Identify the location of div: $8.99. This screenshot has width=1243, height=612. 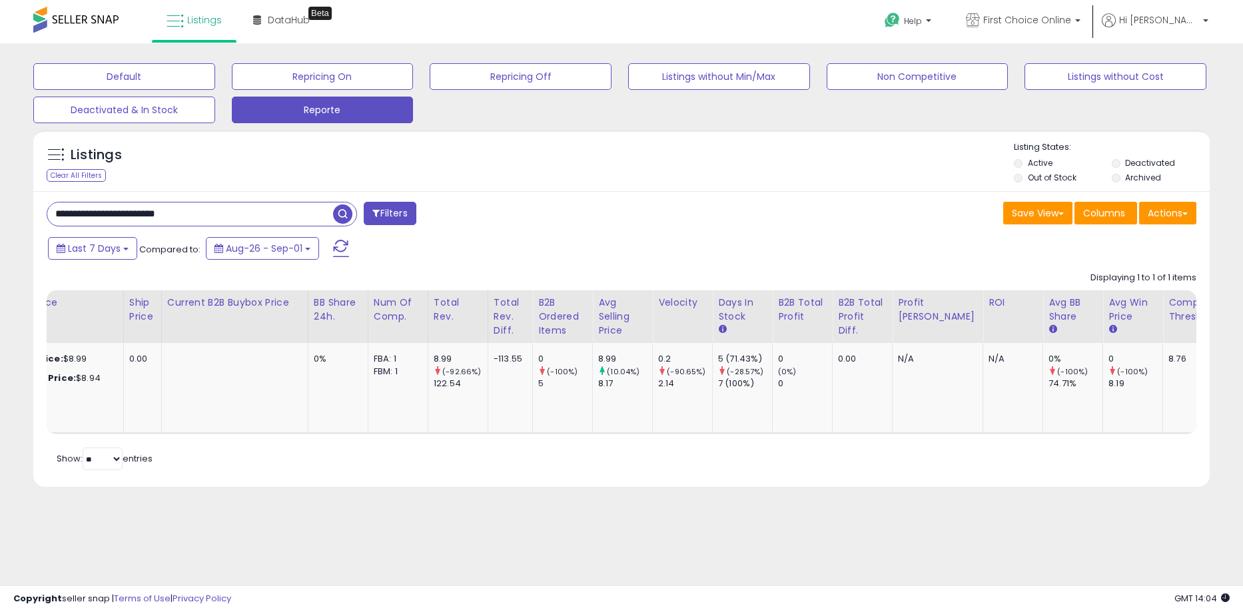
(58, 359).